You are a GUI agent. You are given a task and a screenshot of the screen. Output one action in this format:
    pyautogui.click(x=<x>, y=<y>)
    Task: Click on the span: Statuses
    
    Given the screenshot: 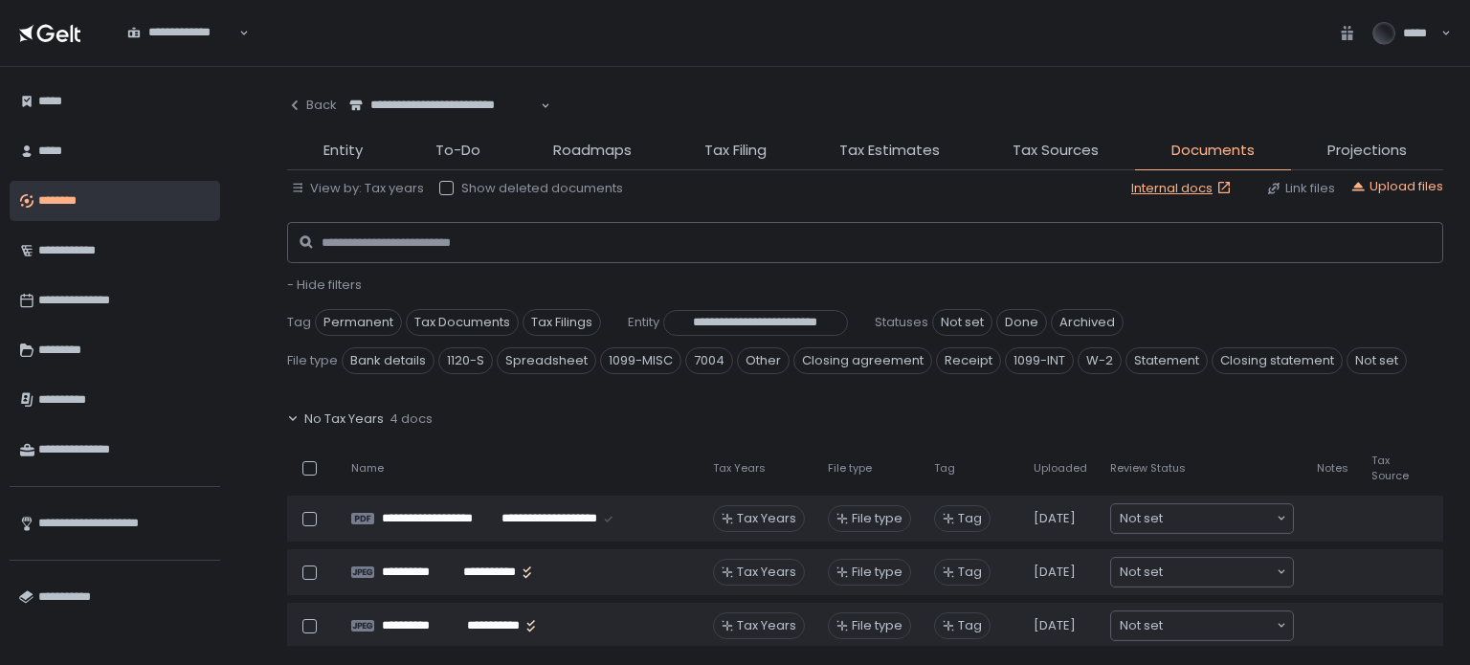 What is the action you would take?
    pyautogui.click(x=902, y=323)
    